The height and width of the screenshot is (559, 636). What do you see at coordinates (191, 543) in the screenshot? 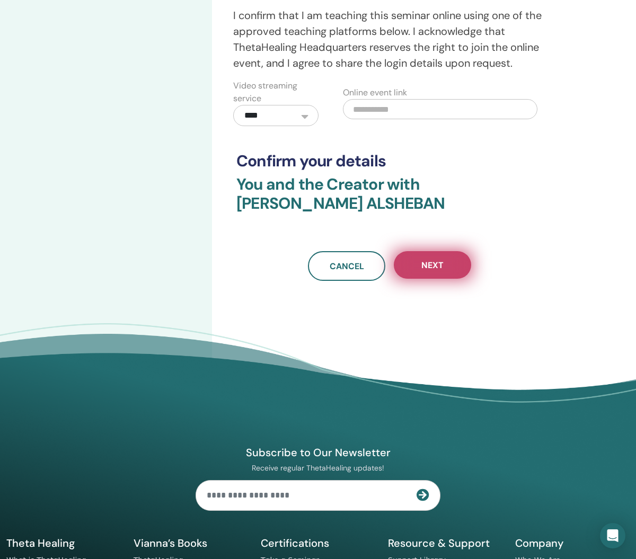
I see `h5: Vianna’s Books` at bounding box center [191, 543].